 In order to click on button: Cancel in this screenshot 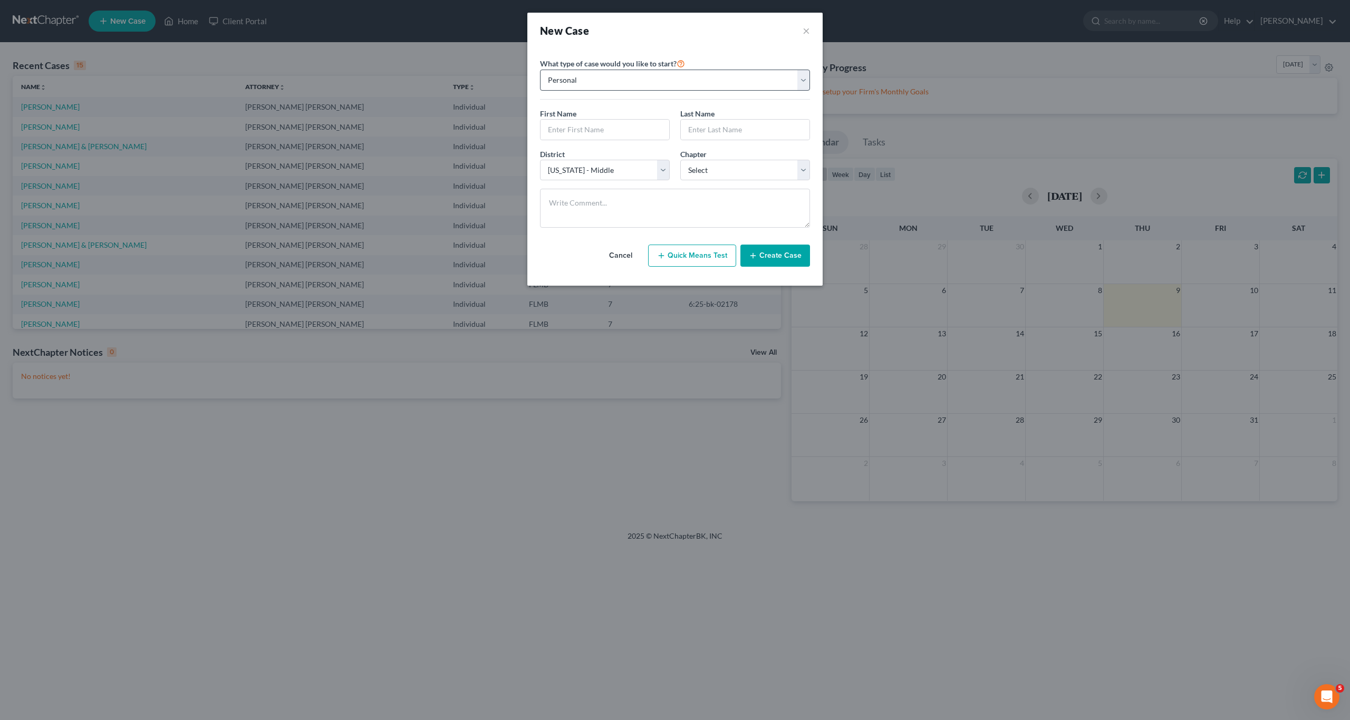, I will do `click(621, 256)`.